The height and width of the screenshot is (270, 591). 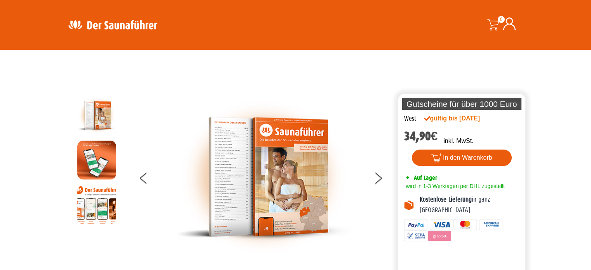 What do you see at coordinates (426, 178) in the screenshot?
I see `span: Auf Lager` at bounding box center [426, 178].